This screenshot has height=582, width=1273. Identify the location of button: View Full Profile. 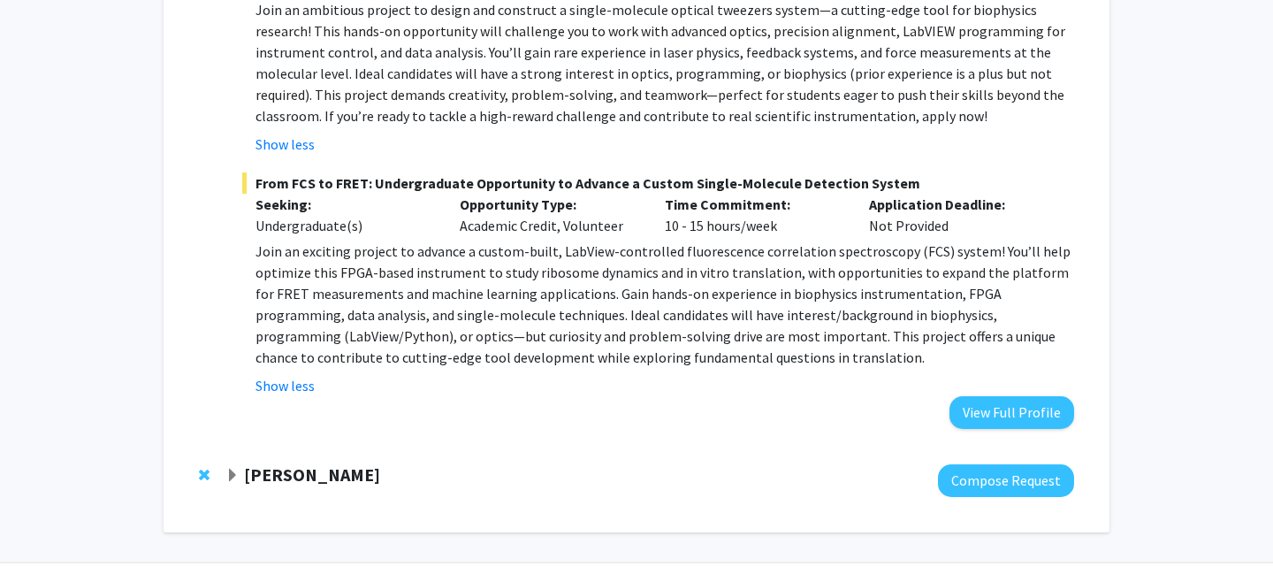
(1011, 412).